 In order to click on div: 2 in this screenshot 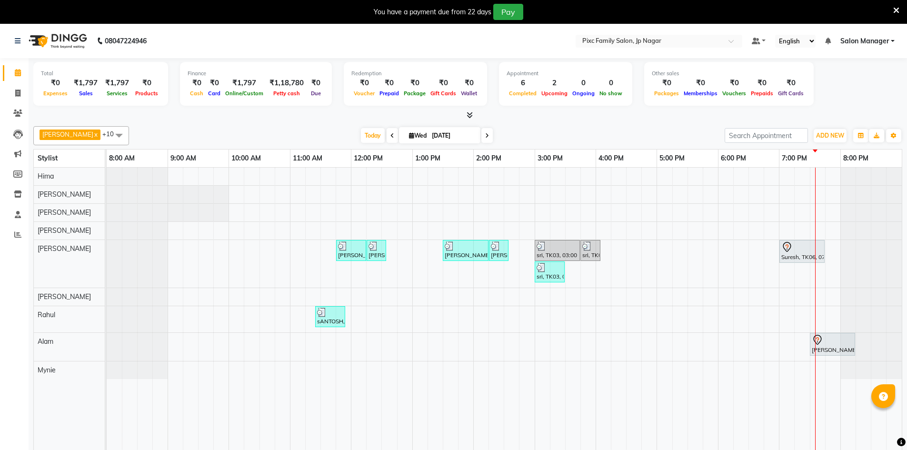, I will do `click(554, 83)`.